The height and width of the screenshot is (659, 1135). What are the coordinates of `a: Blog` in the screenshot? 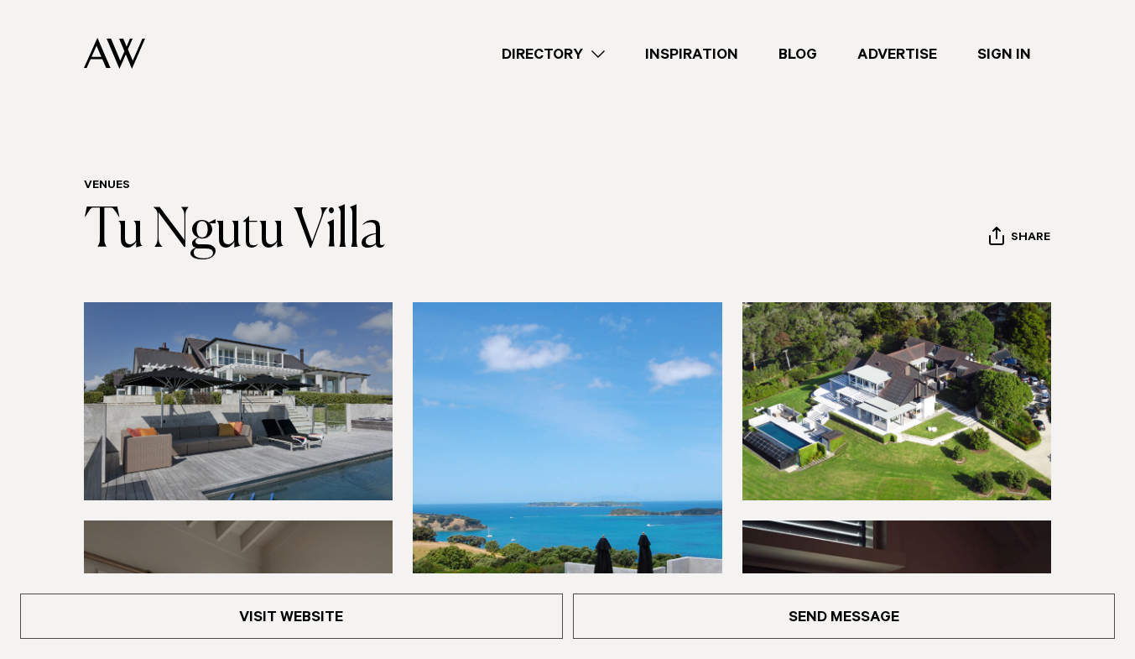 It's located at (798, 54).